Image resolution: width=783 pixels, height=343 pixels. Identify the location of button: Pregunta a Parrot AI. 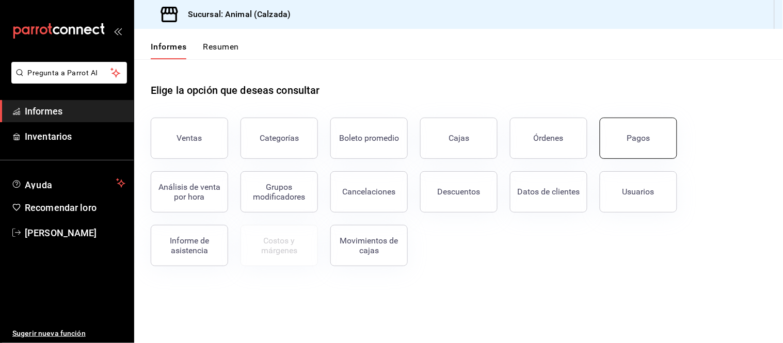
(69, 73).